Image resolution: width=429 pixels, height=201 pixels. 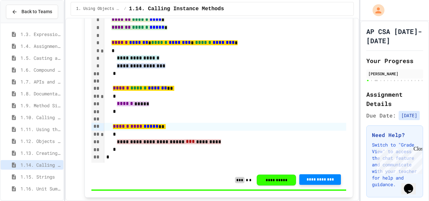 I want to click on span: 1. Using Objects and Methods, so click(x=99, y=9).